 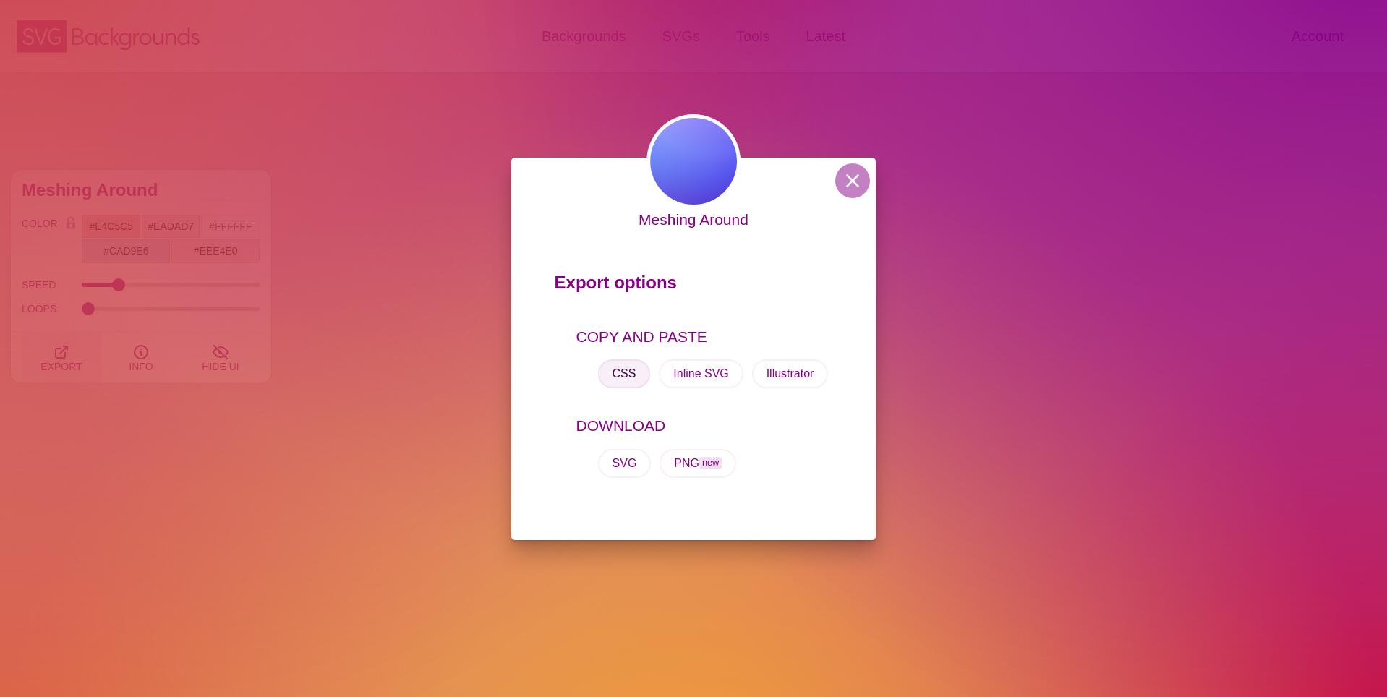 What do you see at coordinates (694, 161) in the screenshot?
I see `img: animated blue and pink gradient` at bounding box center [694, 161].